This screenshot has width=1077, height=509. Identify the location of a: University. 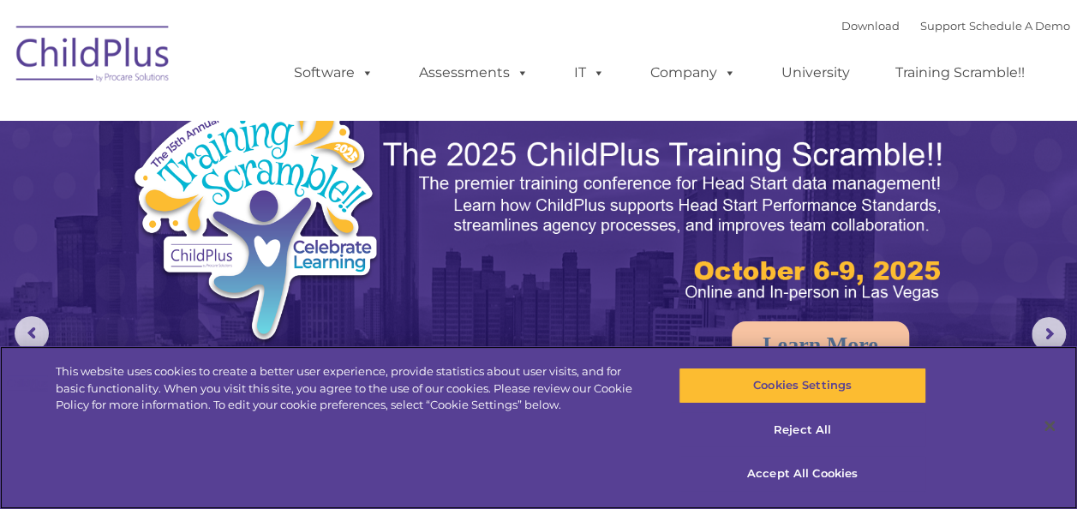
(816, 73).